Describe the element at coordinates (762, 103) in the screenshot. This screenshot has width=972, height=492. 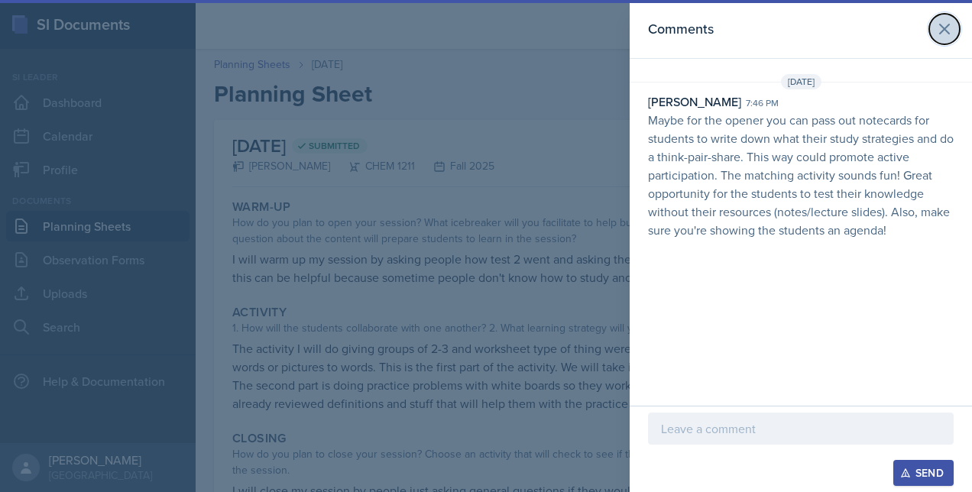
I see `div: 7:46 pm` at that location.